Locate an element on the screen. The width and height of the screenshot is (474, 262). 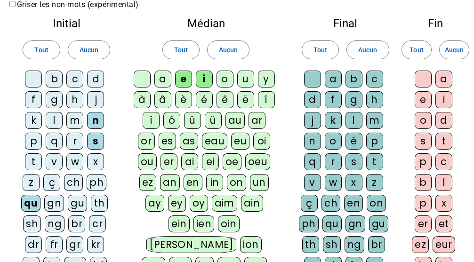
div: th is located at coordinates (99, 203).